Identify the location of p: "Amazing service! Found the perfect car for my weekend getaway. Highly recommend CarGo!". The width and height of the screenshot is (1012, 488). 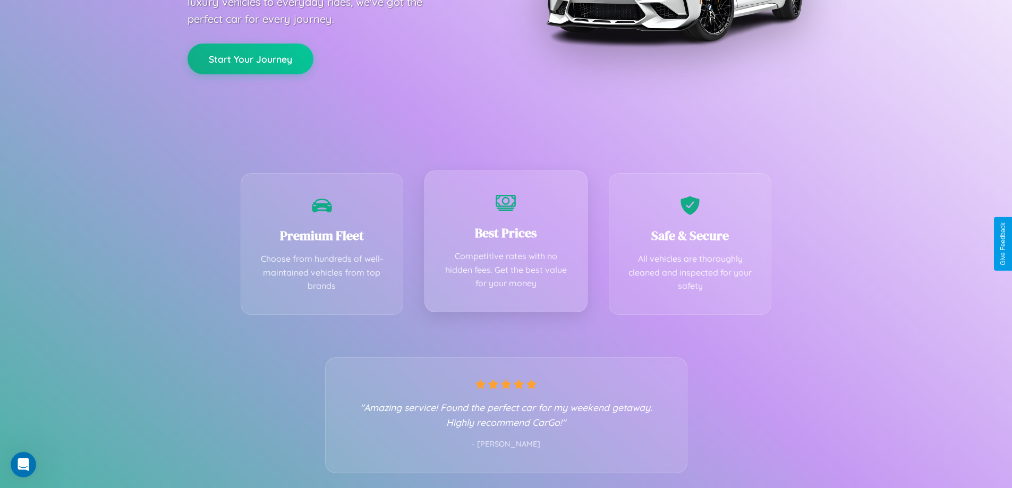
(506, 415).